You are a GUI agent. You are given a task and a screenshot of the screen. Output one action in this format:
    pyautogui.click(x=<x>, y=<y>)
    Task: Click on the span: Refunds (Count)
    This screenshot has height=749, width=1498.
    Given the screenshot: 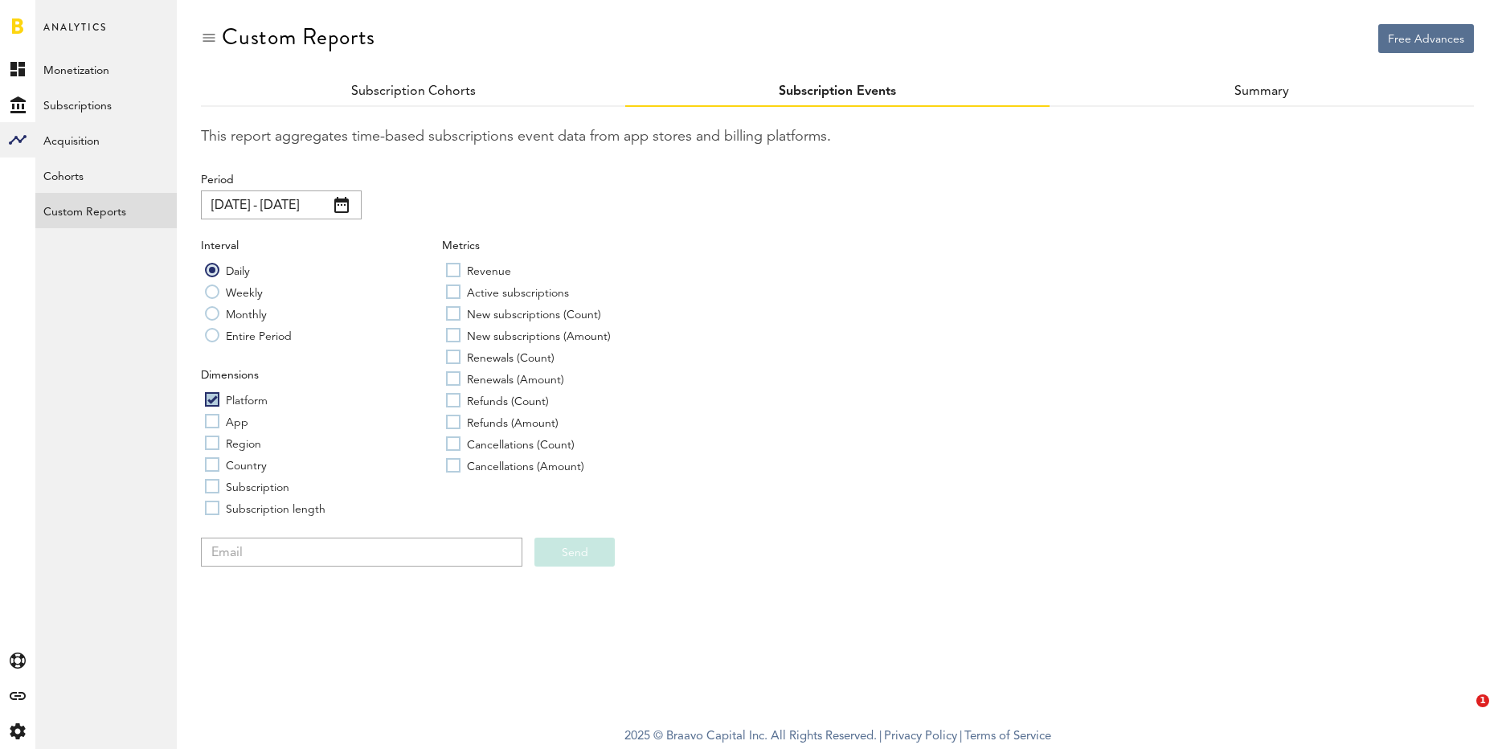 What is the action you would take?
    pyautogui.click(x=508, y=402)
    